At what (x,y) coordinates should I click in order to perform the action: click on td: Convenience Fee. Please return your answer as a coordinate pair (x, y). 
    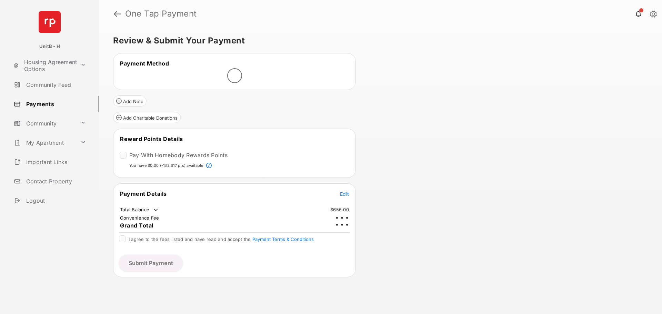
    Looking at the image, I should click on (140, 218).